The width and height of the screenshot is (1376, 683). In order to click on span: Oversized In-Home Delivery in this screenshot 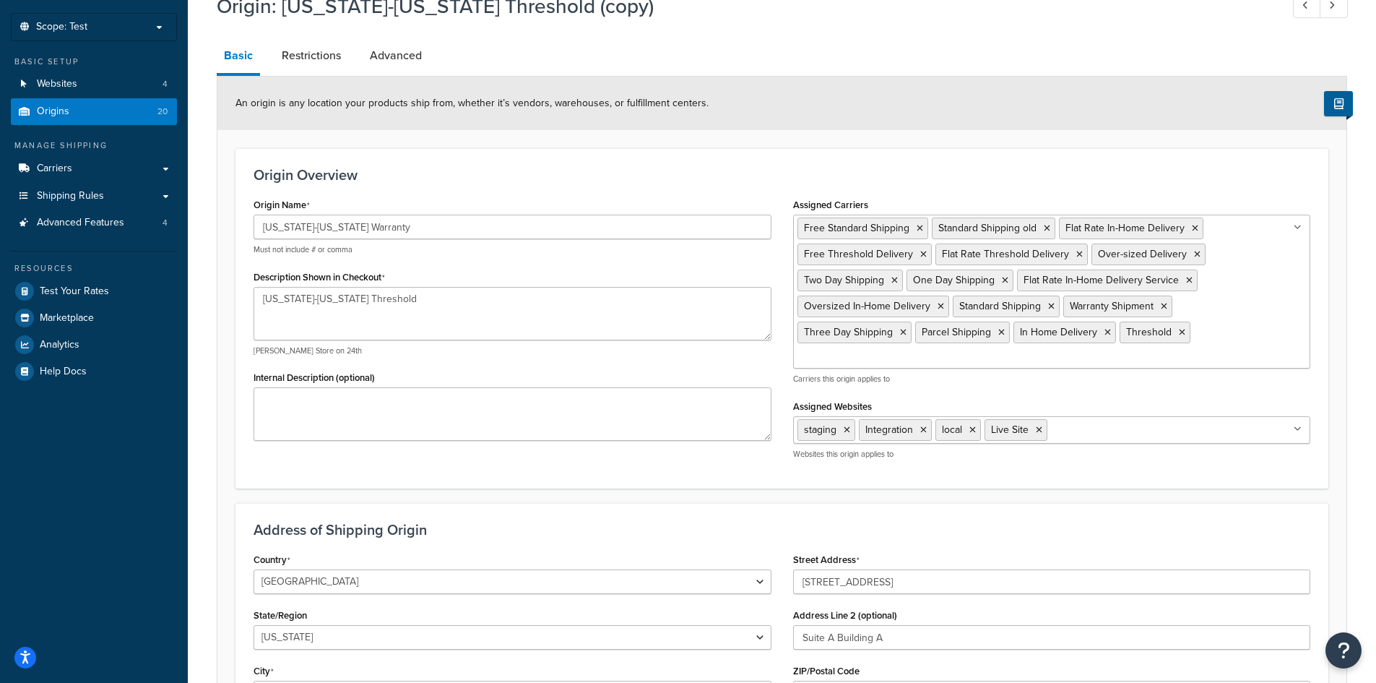, I will do `click(867, 306)`.